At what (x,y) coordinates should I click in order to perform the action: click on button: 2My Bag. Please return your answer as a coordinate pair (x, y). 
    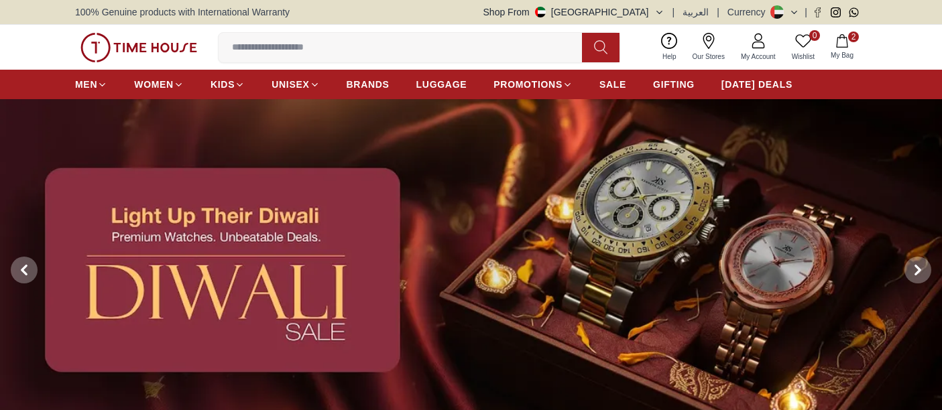
    Looking at the image, I should click on (842, 47).